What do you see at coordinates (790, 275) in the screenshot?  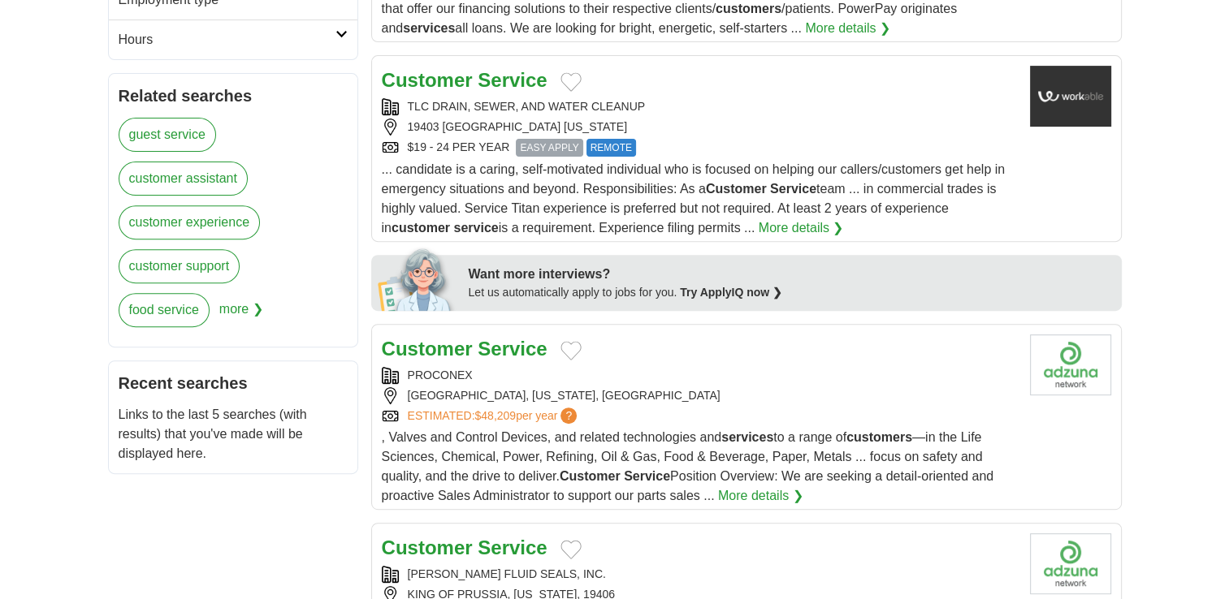 I see `div: Want more interviews?` at bounding box center [790, 275].